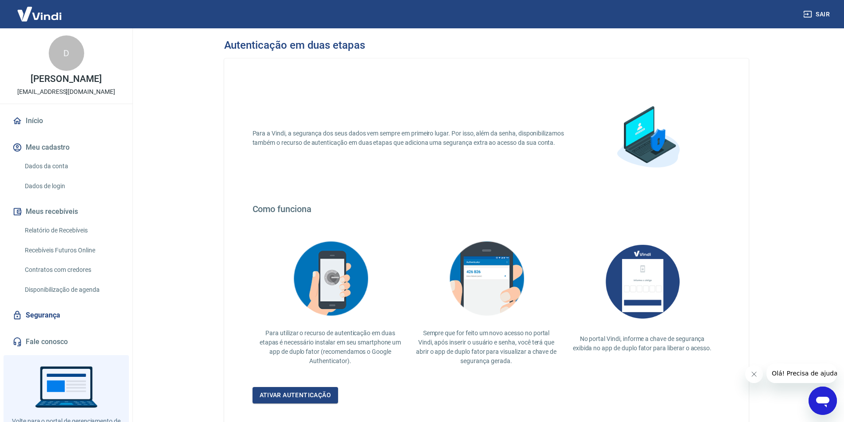 Image resolution: width=844 pixels, height=422 pixels. I want to click on img: explication-mfa3.c449ef126faf1c3e3bb9.png, so click(487, 279).